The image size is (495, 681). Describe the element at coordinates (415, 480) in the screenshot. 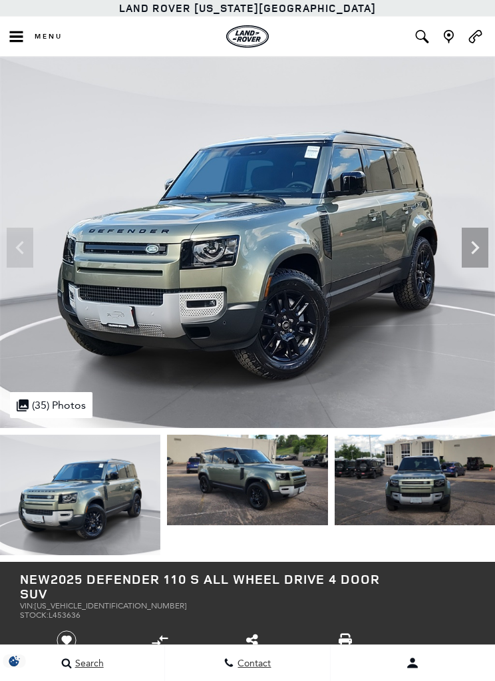

I see `img: New 2025 Pangea Green LAND ROVER S image 3` at that location.